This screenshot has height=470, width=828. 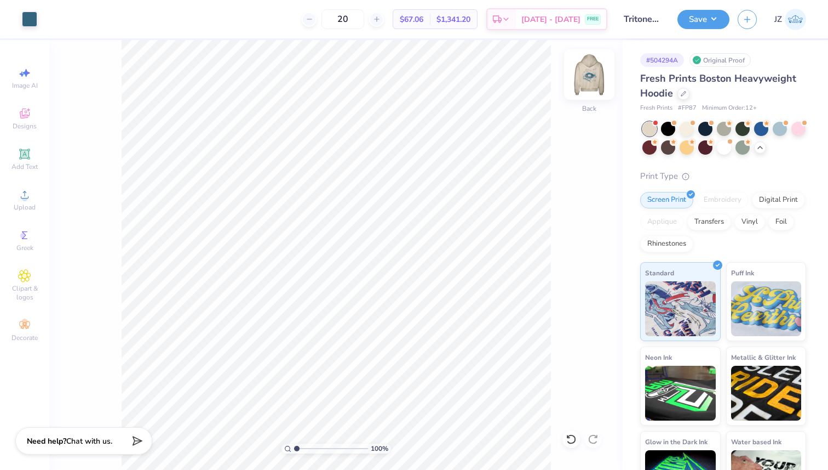 I want to click on span: Fresh Prints Boston Heavyweight Hoodie, so click(x=718, y=85).